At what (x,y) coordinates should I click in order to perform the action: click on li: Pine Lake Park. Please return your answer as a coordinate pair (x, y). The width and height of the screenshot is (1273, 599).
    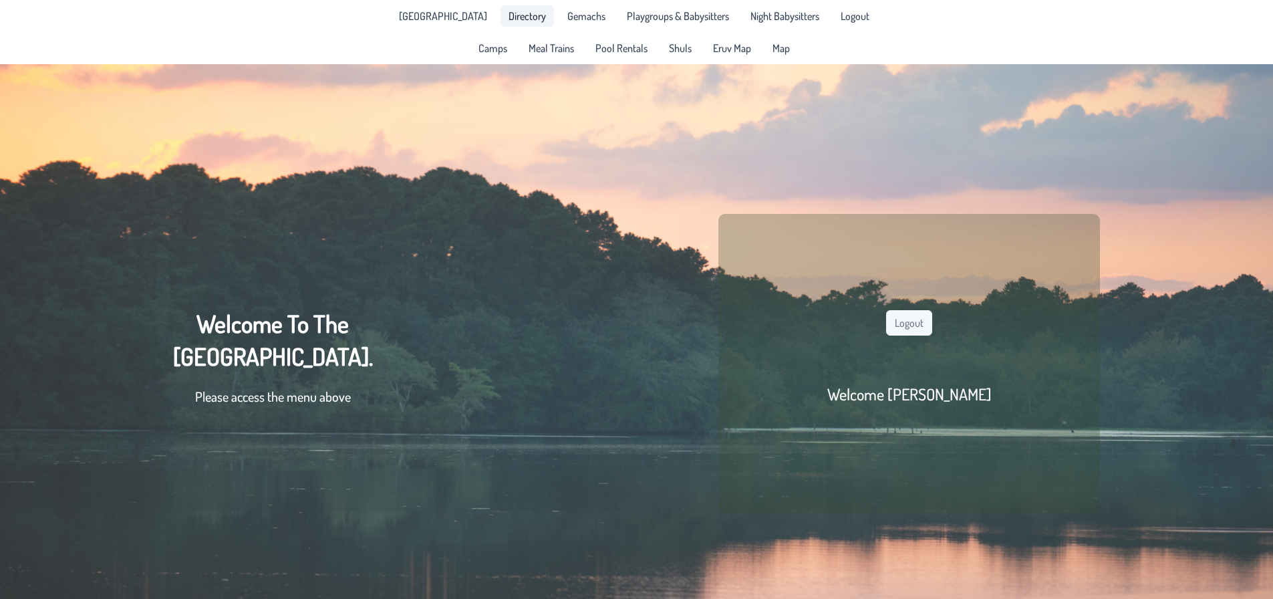
    Looking at the image, I should click on (443, 16).